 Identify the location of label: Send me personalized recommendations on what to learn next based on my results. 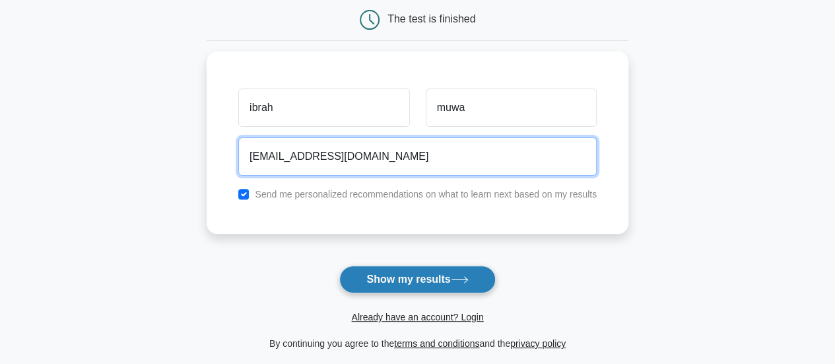
(426, 194).